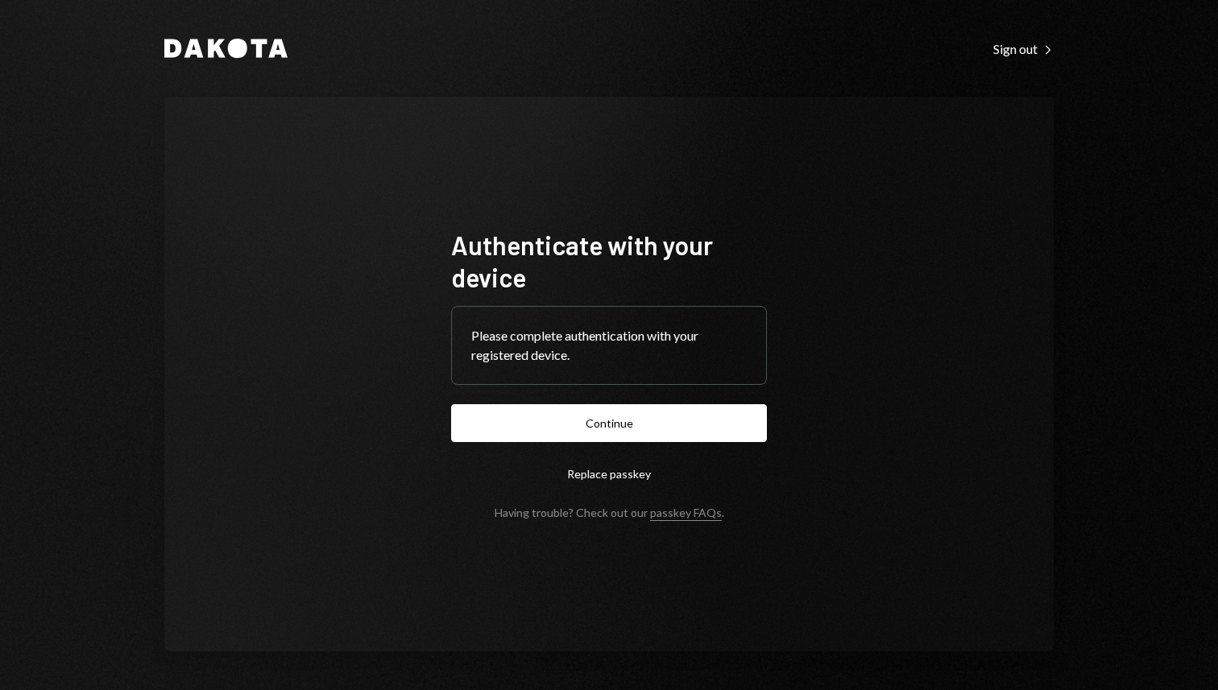 The height and width of the screenshot is (690, 1218). What do you see at coordinates (609, 512) in the screenshot?
I see `div: Having trouble? Check out our .` at bounding box center [609, 512].